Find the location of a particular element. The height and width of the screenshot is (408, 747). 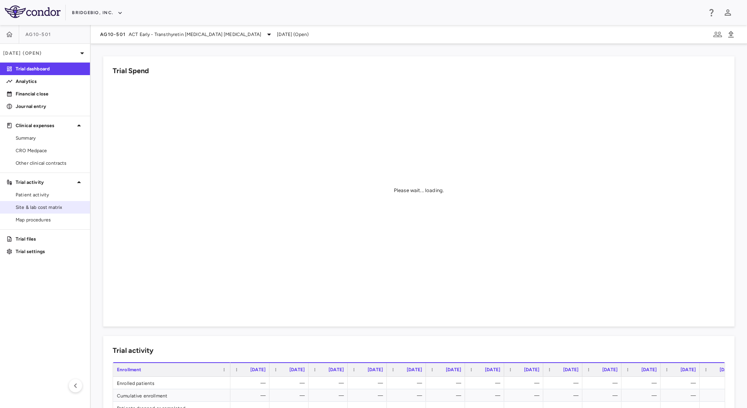

span: CRO Medpace is located at coordinates (50, 151).